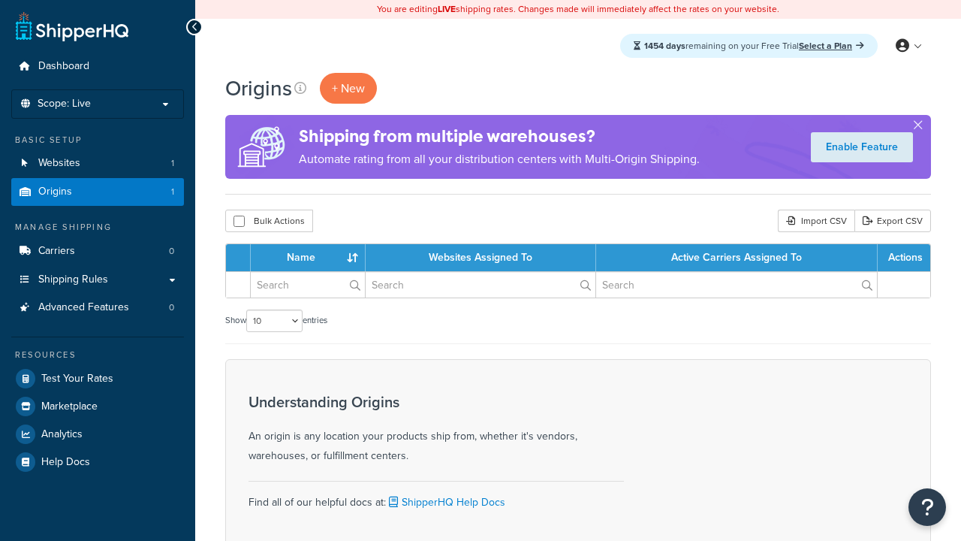 The height and width of the screenshot is (541, 961). I want to click on li: Carriers, so click(98, 251).